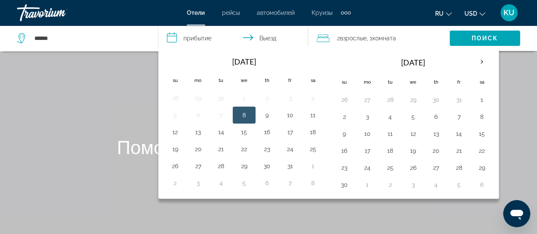 The image size is (537, 234). What do you see at coordinates (509, 13) in the screenshot?
I see `span: KU` at bounding box center [509, 13].